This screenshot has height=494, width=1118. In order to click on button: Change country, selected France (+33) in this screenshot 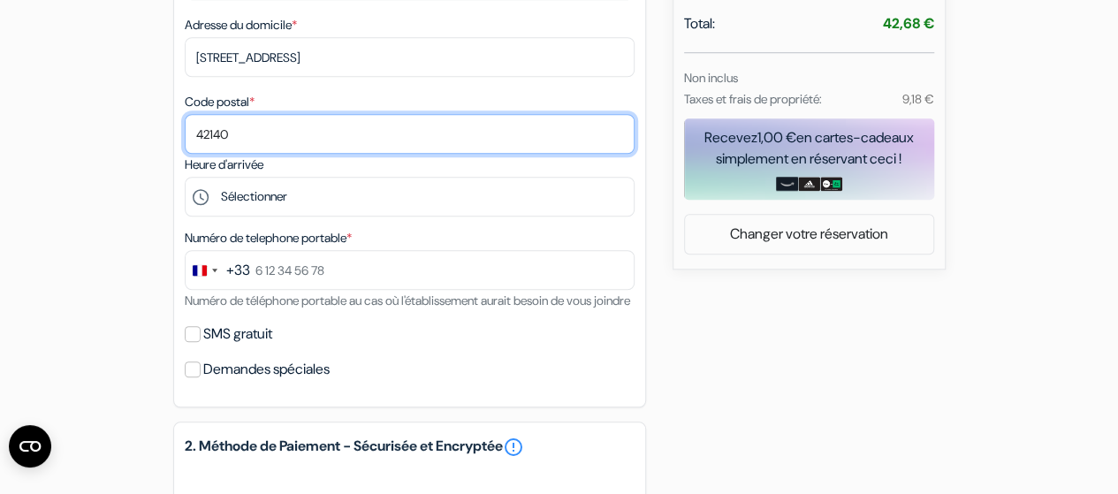, I will do `click(217, 270)`.